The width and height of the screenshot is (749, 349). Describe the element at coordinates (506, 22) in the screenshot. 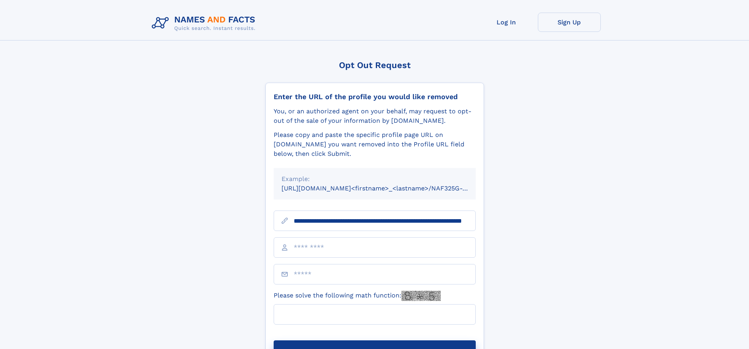

I see `a: Log In` at that location.